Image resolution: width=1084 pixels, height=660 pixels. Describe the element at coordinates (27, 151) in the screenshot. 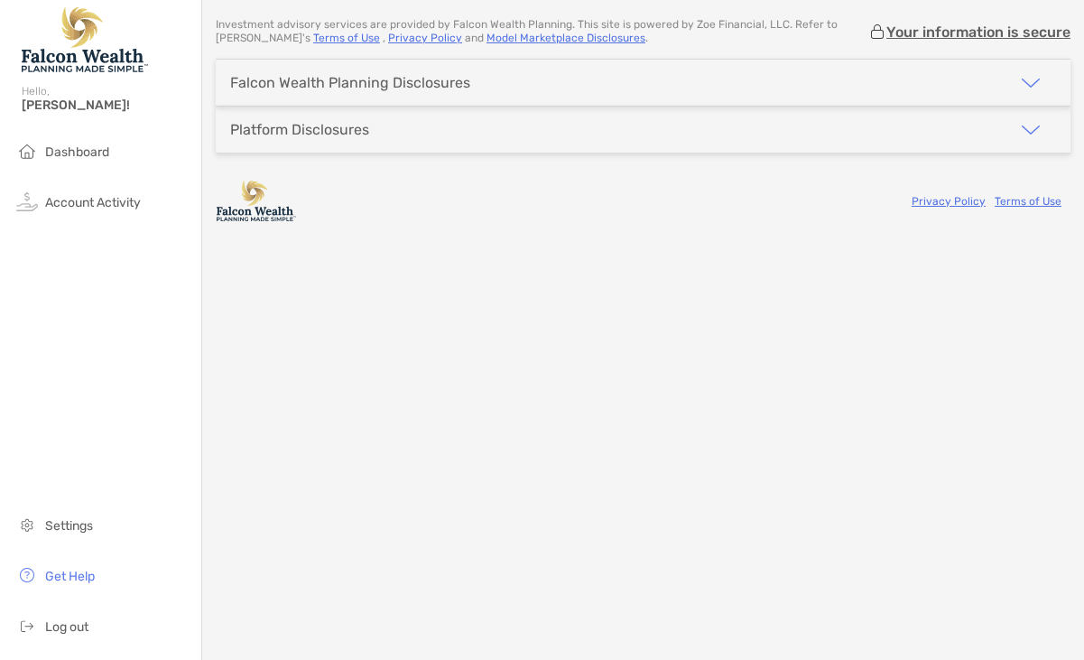

I see `img: household icon` at that location.